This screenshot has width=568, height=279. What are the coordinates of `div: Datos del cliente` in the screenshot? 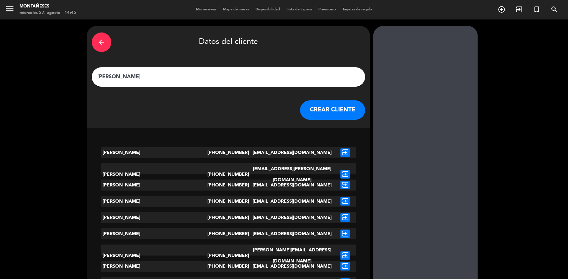 It's located at (228, 42).